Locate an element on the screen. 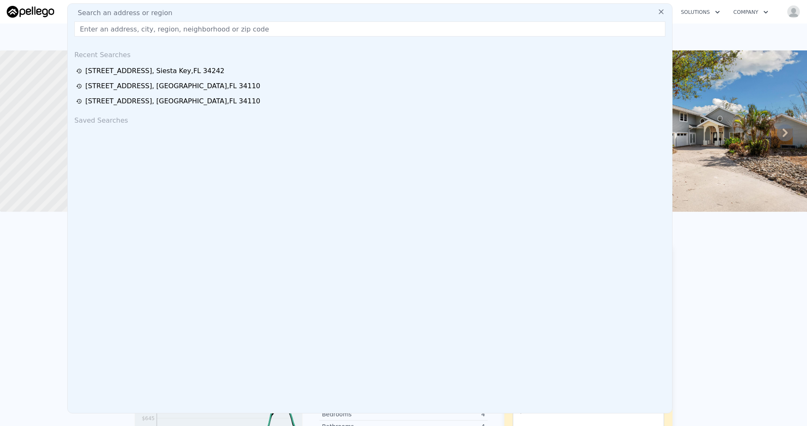 The height and width of the screenshot is (426, 807). span: Search an address or region is located at coordinates (121, 13).